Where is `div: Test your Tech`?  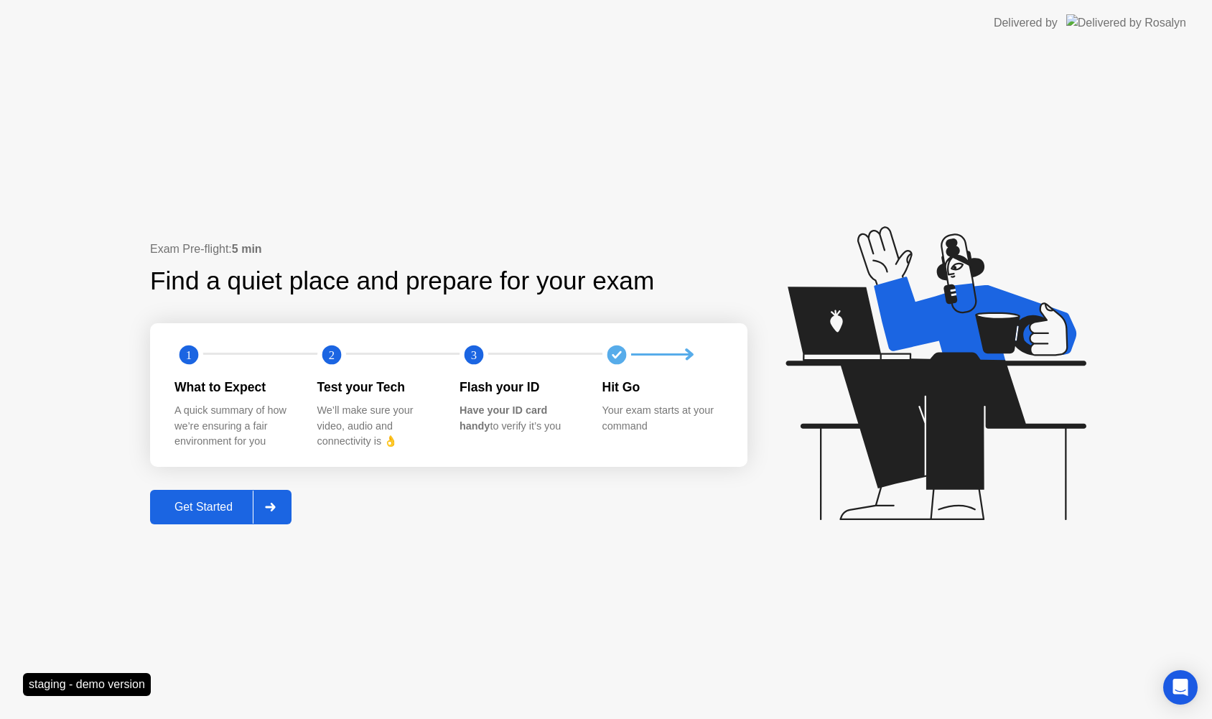
div: Test your Tech is located at coordinates (377, 387).